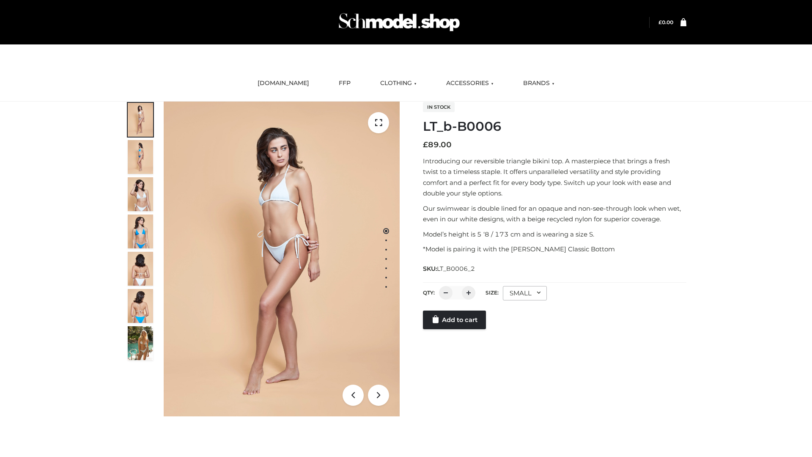 This screenshot has width=812, height=457. I want to click on p: Introducing our reversible triangle bikini top. A masterpiece that brings a fresh twist to a time..., so click(555, 177).